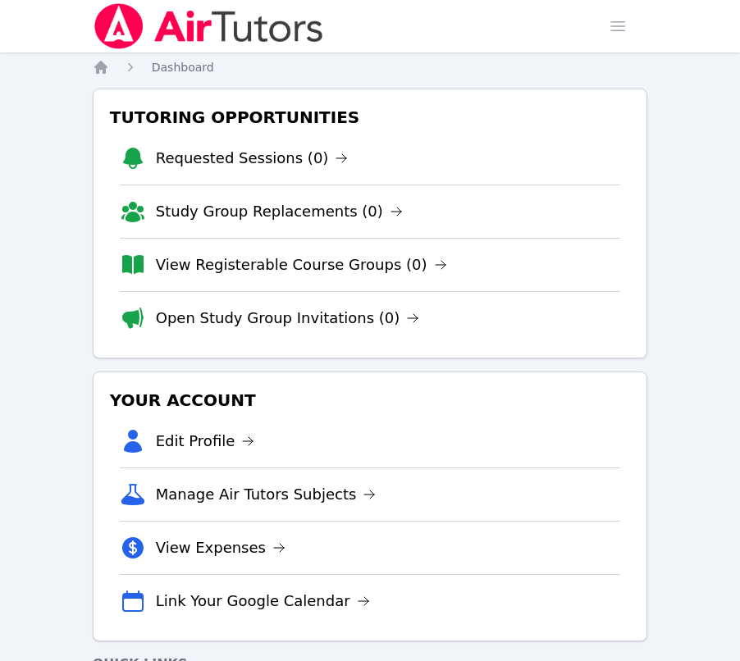 The width and height of the screenshot is (740, 661). I want to click on a: Link Your Google Calendar, so click(263, 602).